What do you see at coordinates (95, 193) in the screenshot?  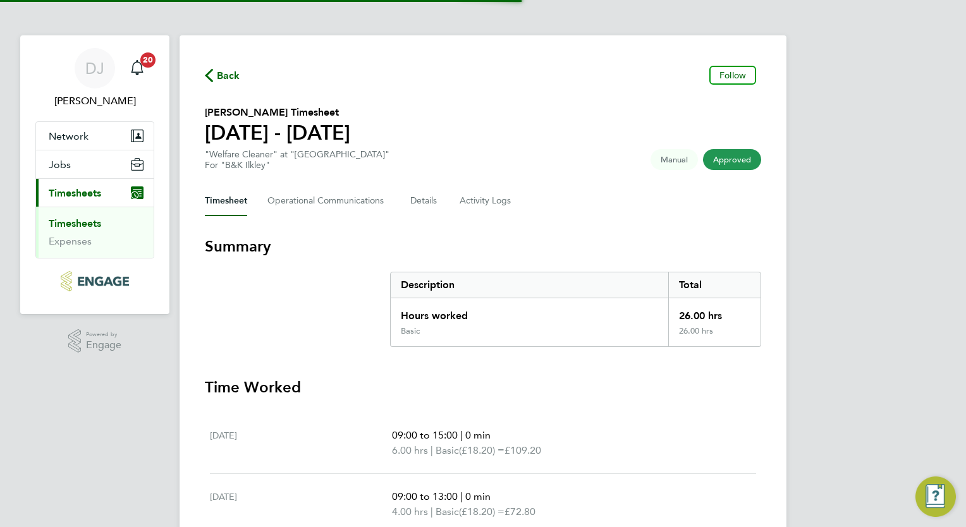 I see `button: Timesheets` at bounding box center [95, 193].